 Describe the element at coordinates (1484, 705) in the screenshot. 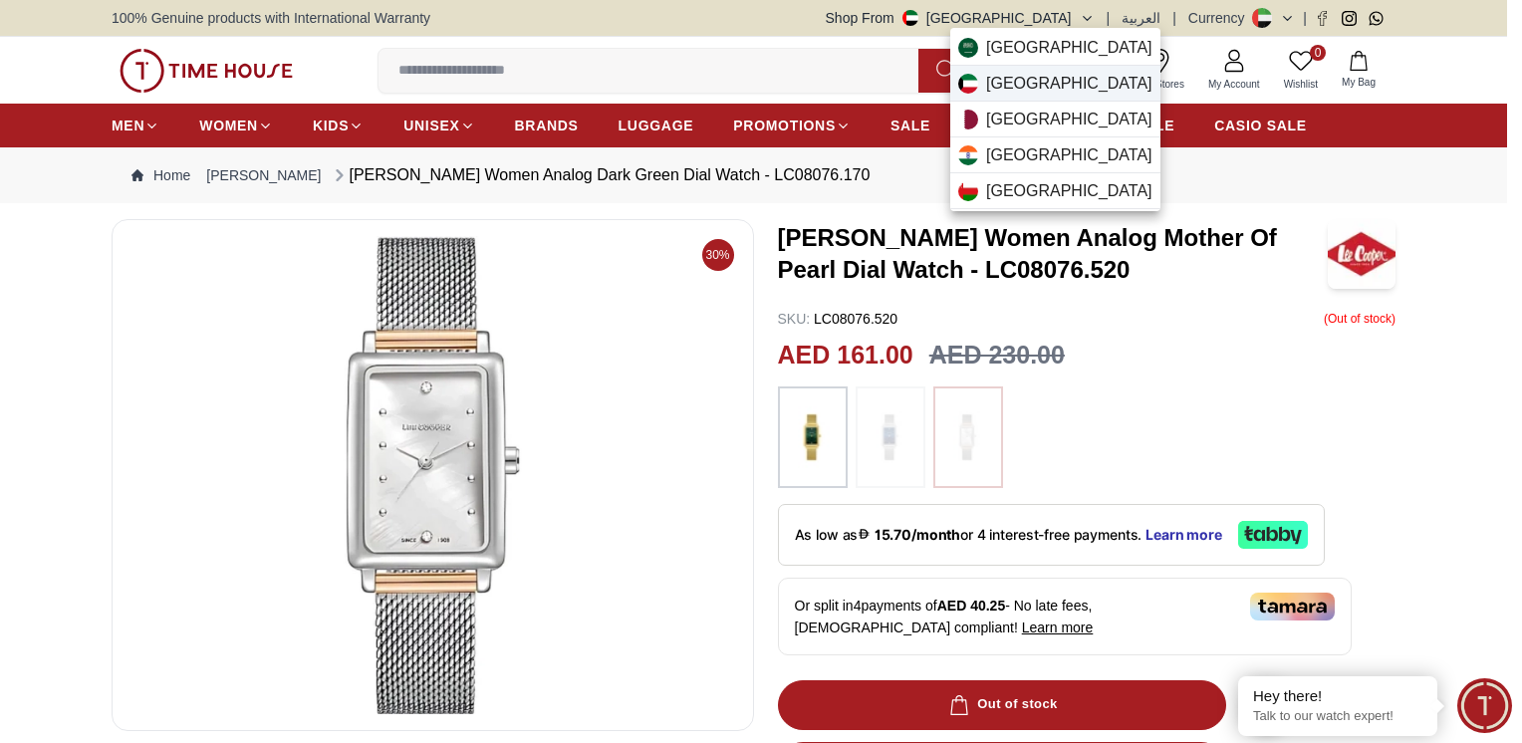

I see `div: Chat Widget` at that location.